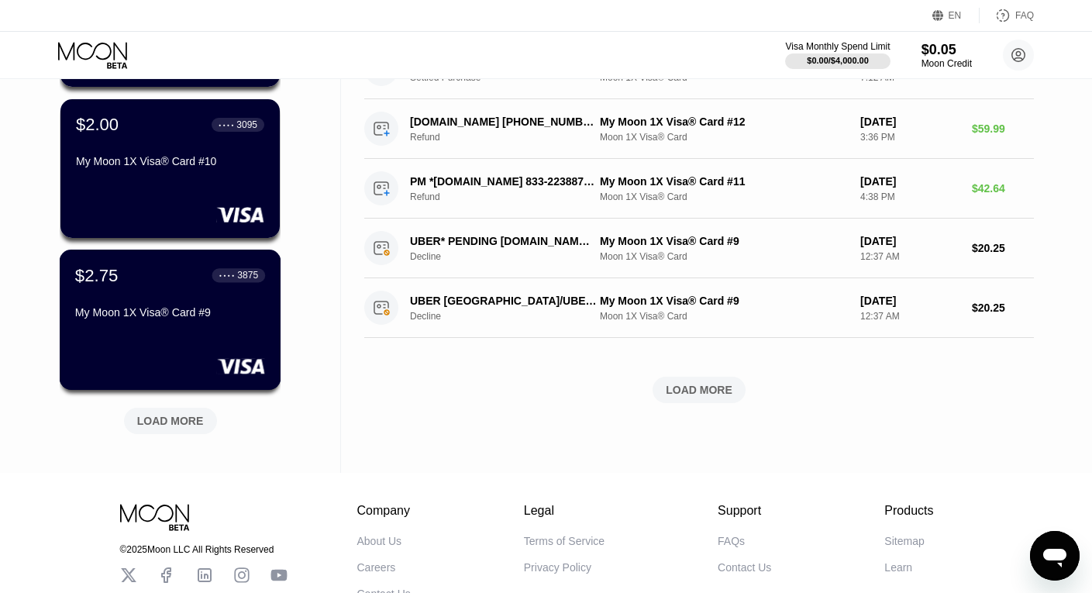 This screenshot has width=1092, height=593. Describe the element at coordinates (1002, 188) in the screenshot. I see `div: $42.64` at that location.